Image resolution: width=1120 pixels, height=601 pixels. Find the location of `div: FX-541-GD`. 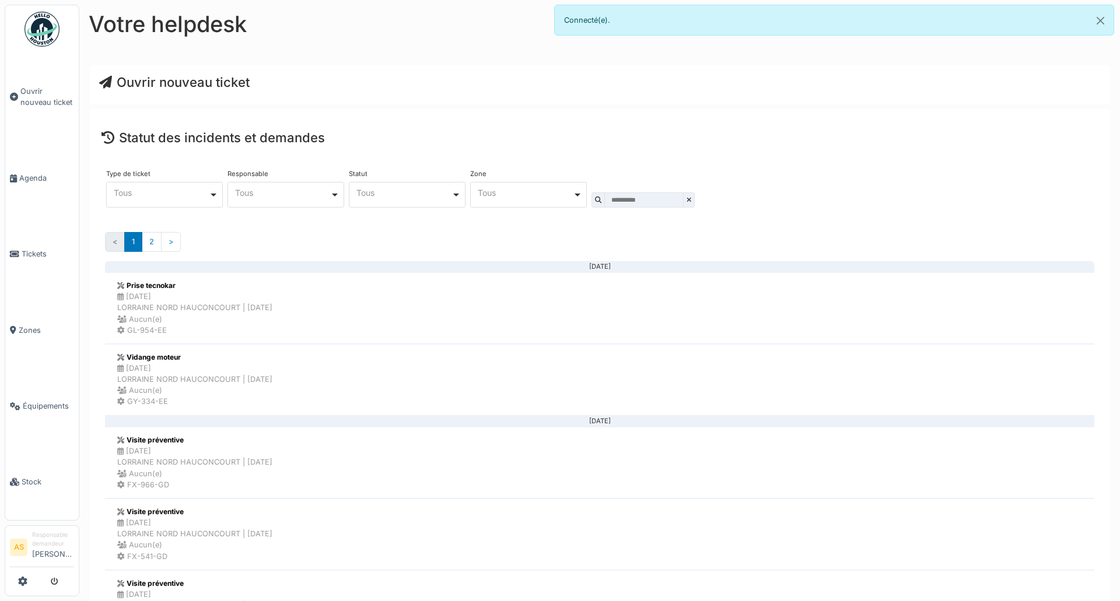

div: FX-541-GD is located at coordinates (195, 557).